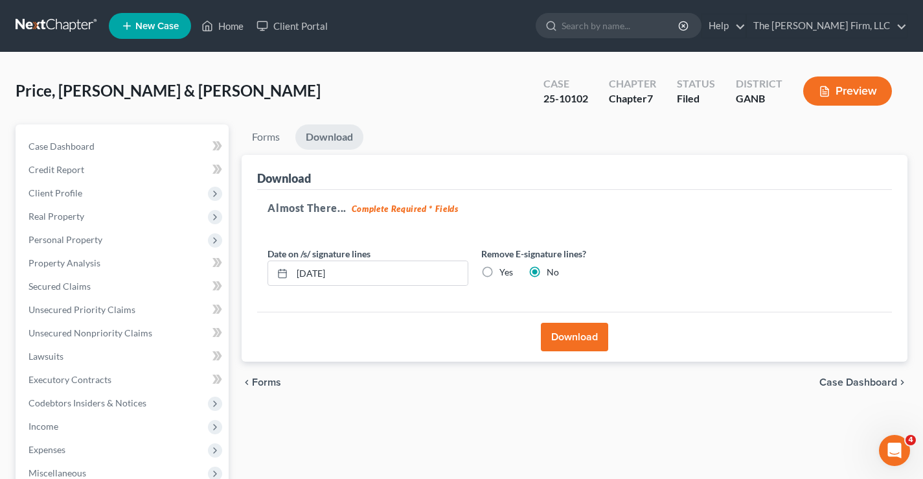 The image size is (923, 479). Describe the element at coordinates (247, 382) in the screenshot. I see `i: chevron_left` at that location.